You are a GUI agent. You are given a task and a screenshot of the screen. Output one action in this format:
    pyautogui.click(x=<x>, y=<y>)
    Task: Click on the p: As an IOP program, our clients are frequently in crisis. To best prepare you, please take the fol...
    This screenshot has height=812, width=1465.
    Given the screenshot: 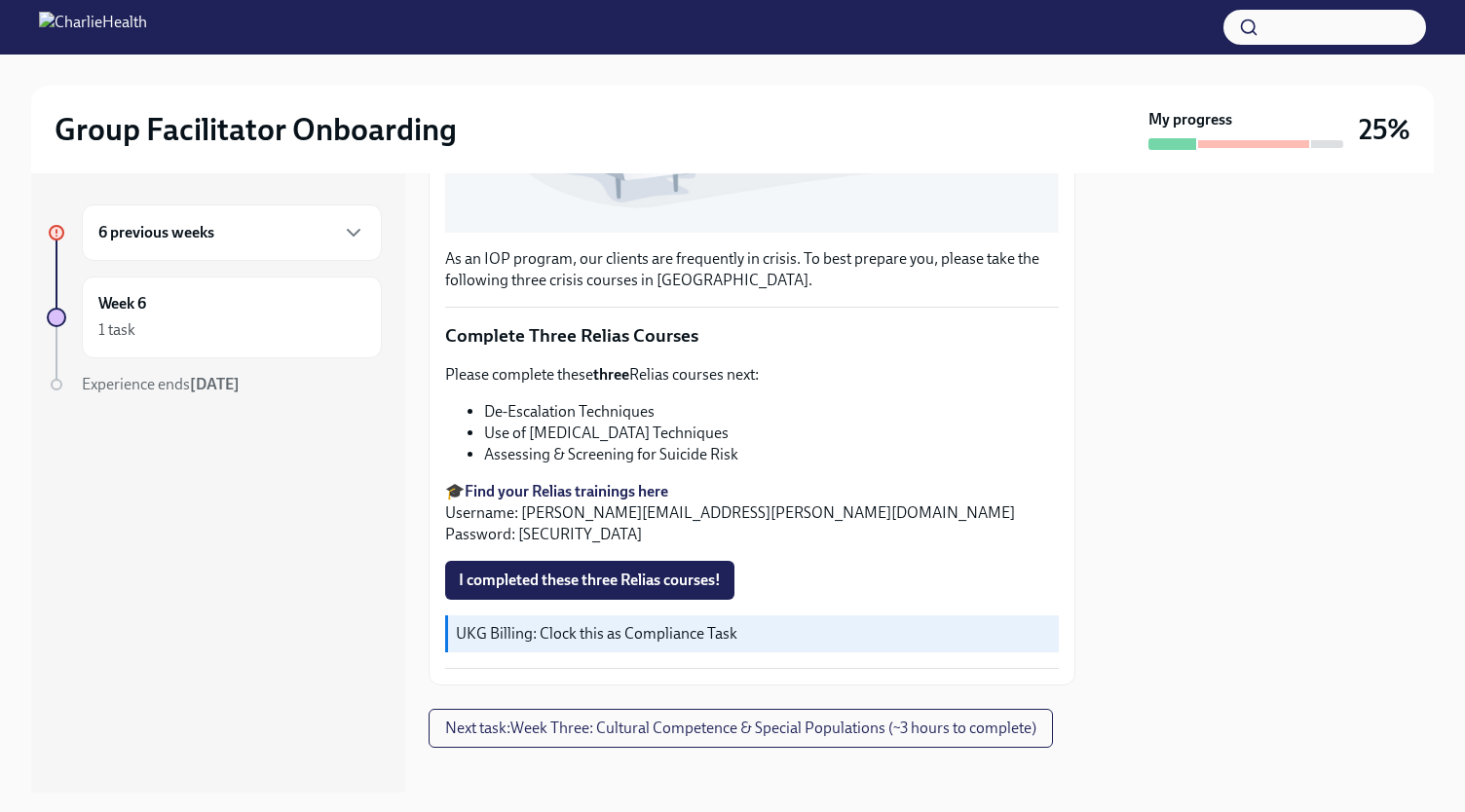 What is the action you would take?
    pyautogui.click(x=752, y=270)
    